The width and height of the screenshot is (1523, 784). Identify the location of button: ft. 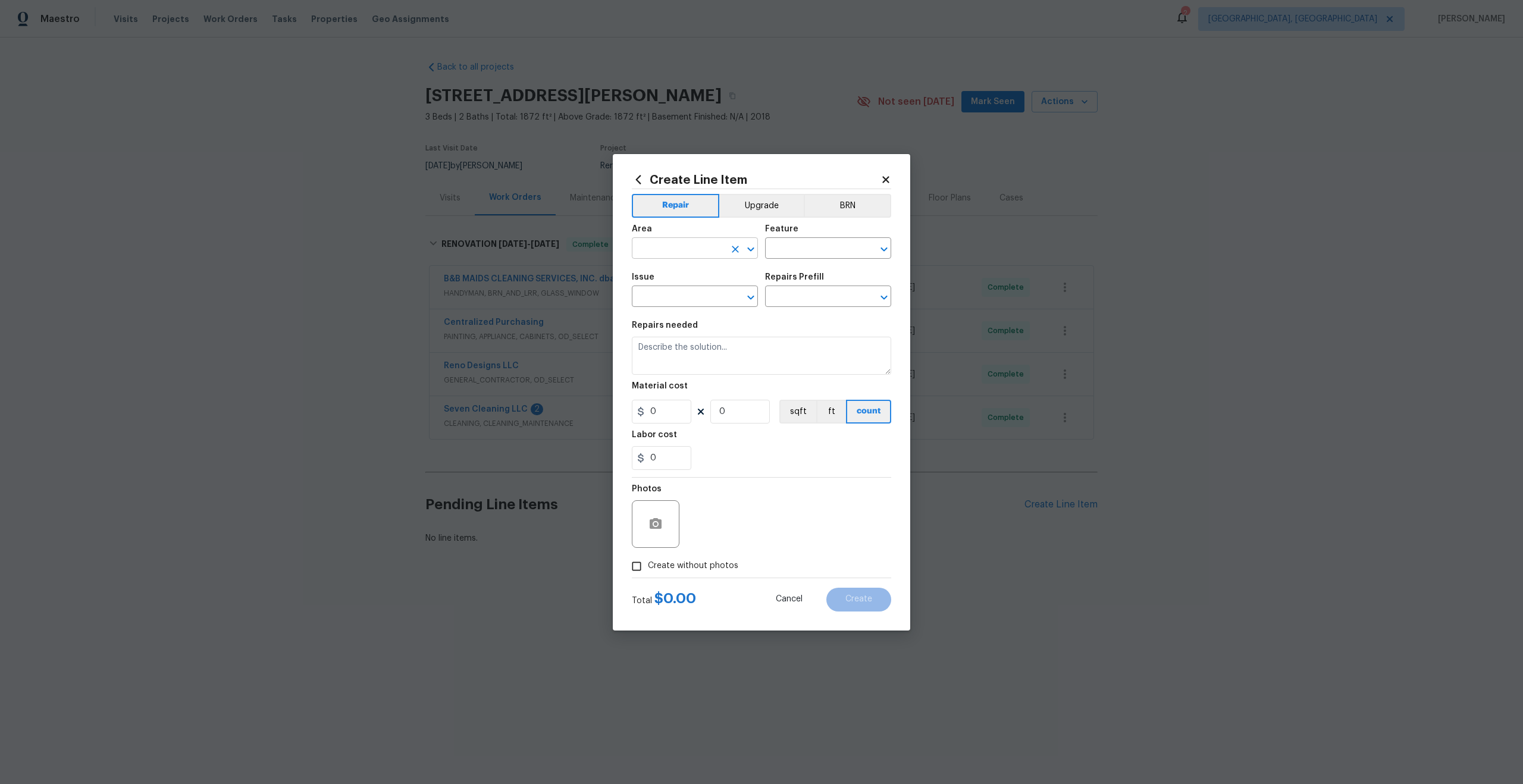
(832, 412).